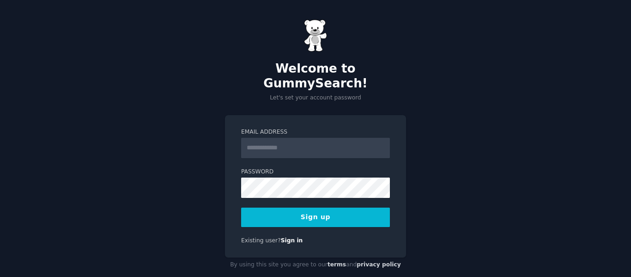 This screenshot has width=631, height=277. What do you see at coordinates (379, 264) in the screenshot?
I see `a: privacy policy` at bounding box center [379, 264].